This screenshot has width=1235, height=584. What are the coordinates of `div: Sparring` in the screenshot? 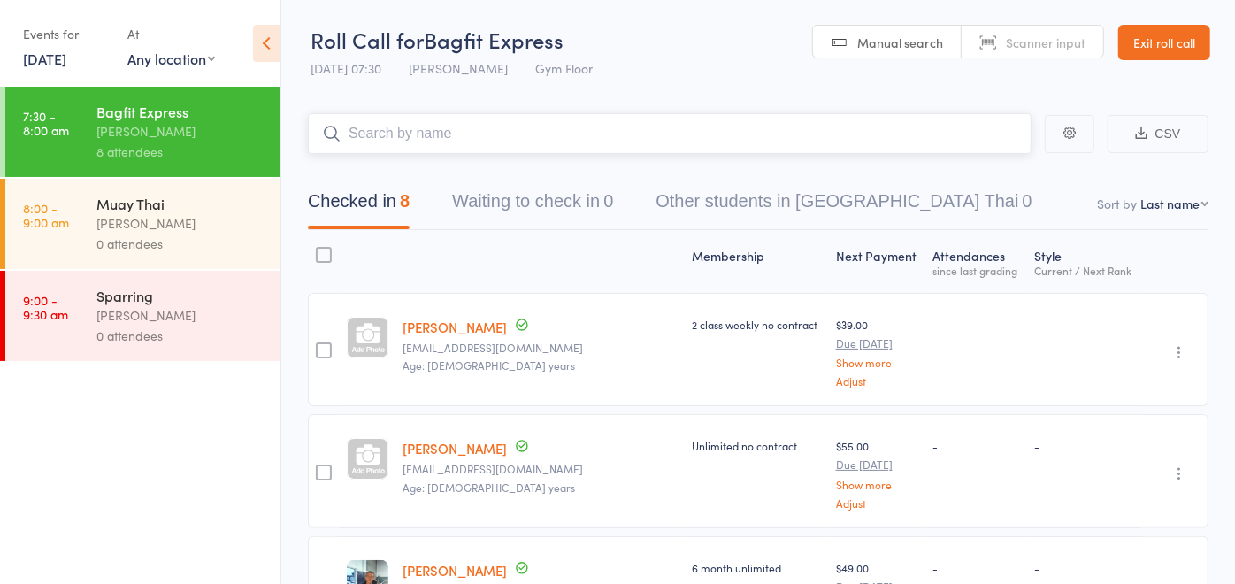 It's located at (180, 295).